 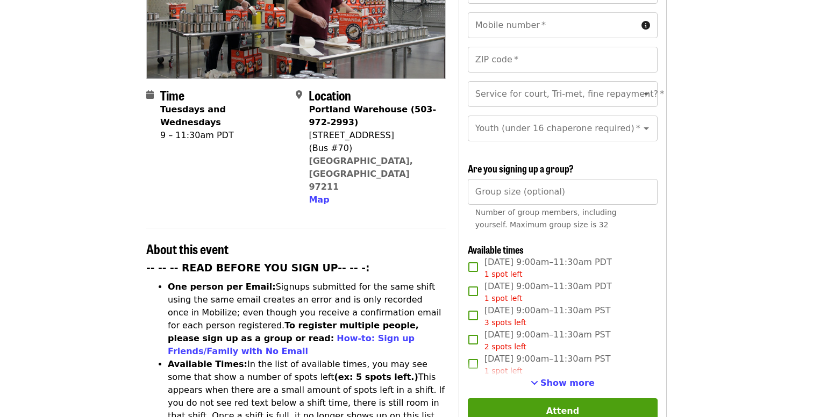 What do you see at coordinates (193, 116) in the screenshot?
I see `strong: Tuesdays and Wednesdays` at bounding box center [193, 116].